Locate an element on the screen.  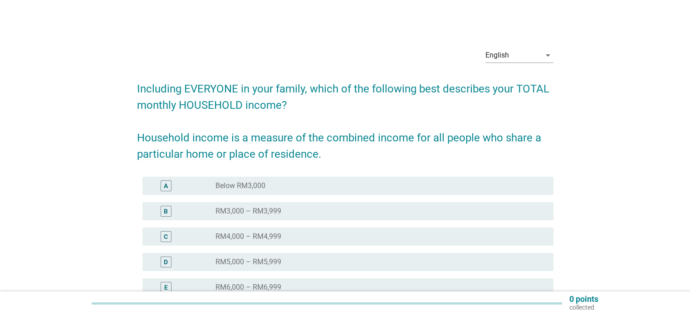
div: E is located at coordinates (166, 287).